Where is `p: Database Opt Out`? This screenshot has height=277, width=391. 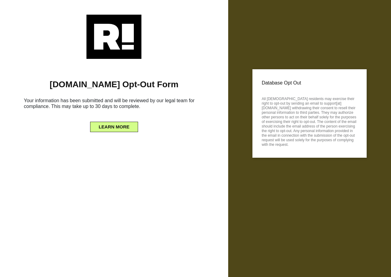
p: Database Opt Out is located at coordinates (310, 83).